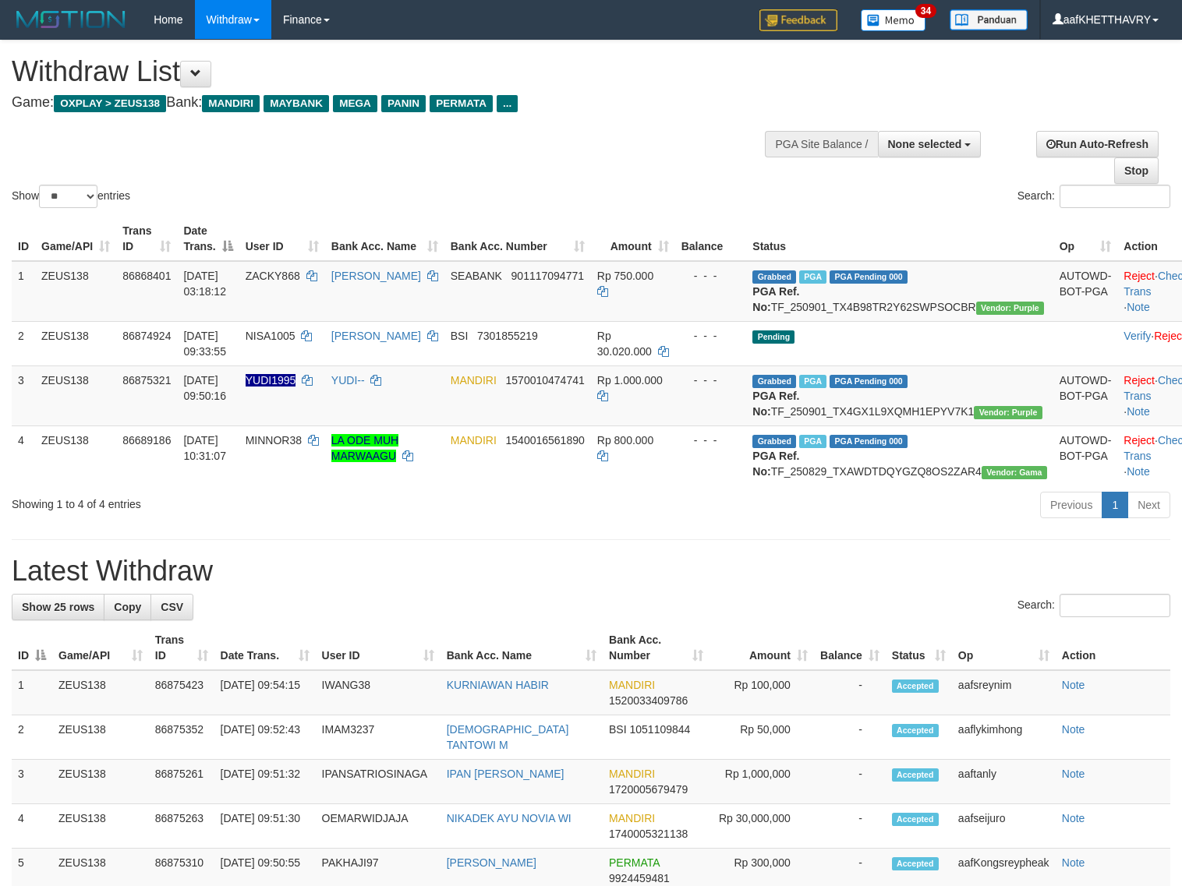  What do you see at coordinates (545, 380) in the screenshot?
I see `span: Copy 1570010474741 to clipboard` at bounding box center [545, 380].